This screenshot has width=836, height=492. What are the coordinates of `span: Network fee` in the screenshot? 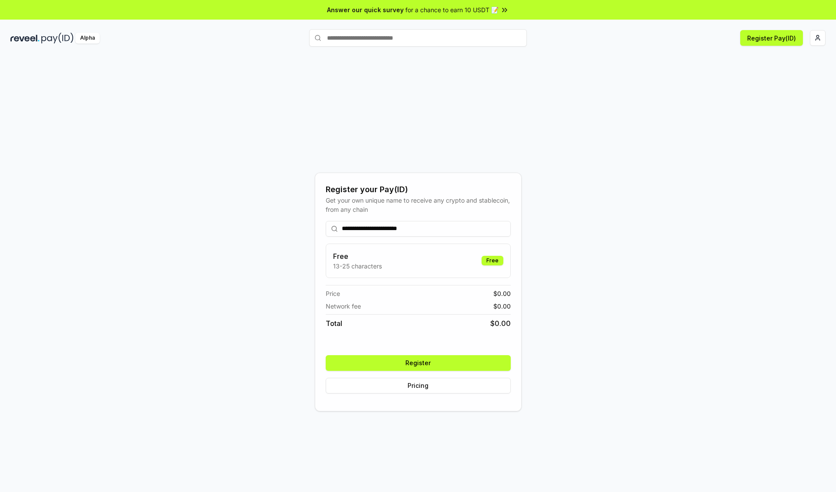 It's located at (343, 306).